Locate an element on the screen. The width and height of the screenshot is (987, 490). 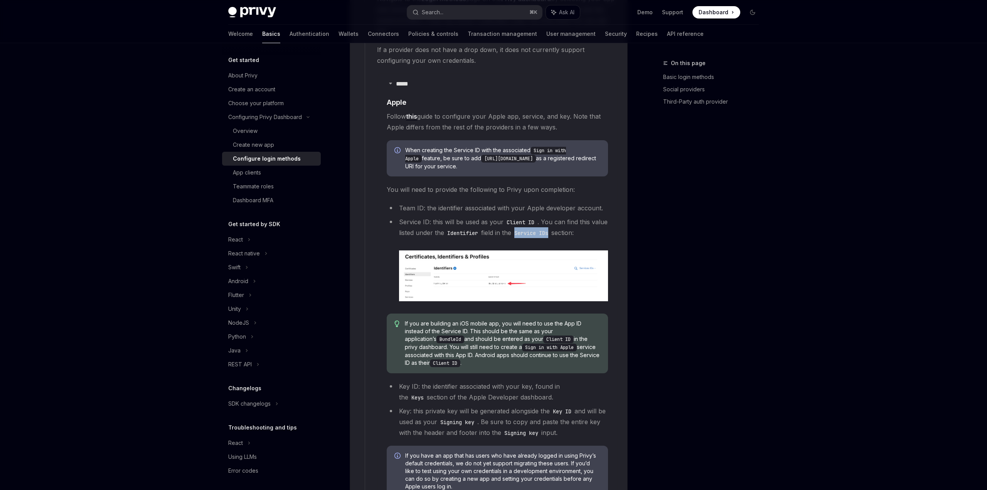
code: Keys is located at coordinates (418, 398).